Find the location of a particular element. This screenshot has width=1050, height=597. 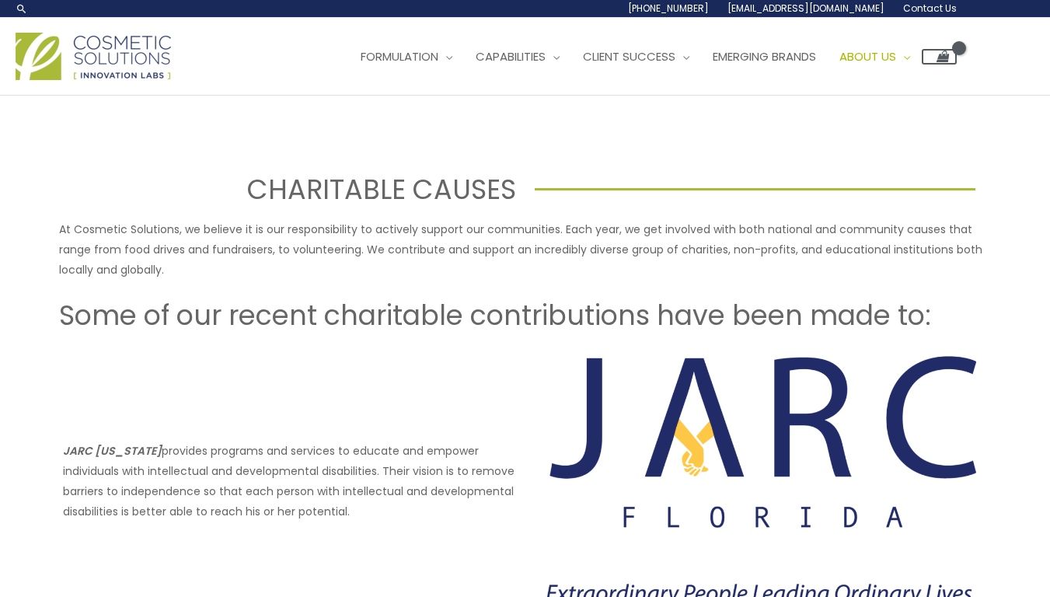

a: Search icon link is located at coordinates (22, 9).